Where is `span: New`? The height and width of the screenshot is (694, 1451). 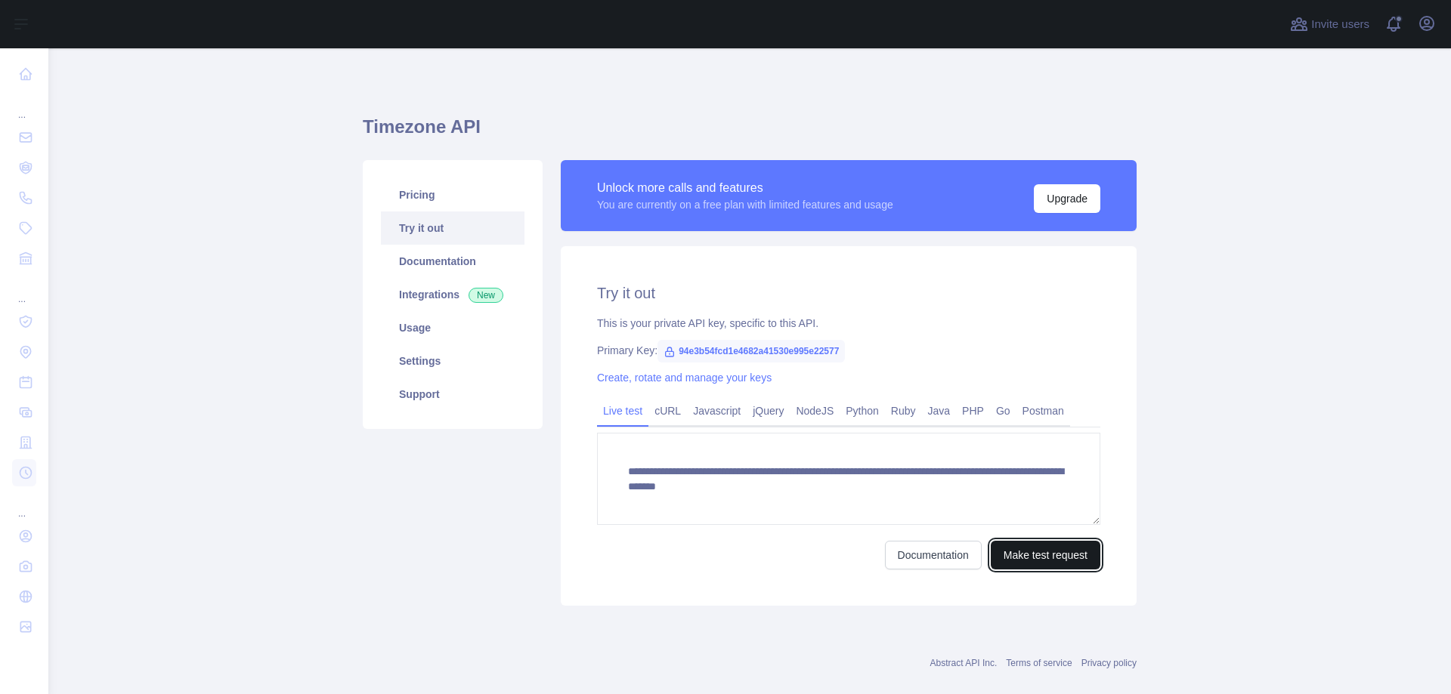 span: New is located at coordinates (486, 295).